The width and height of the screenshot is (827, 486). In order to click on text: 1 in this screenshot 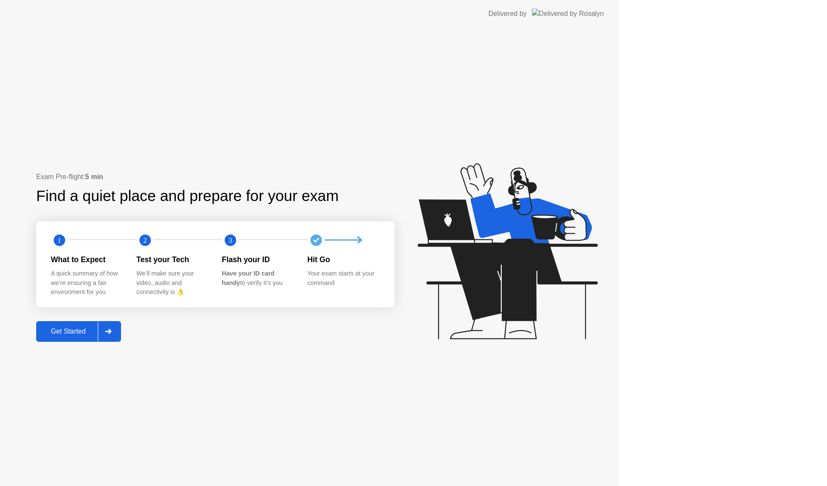, I will do `click(59, 240)`.